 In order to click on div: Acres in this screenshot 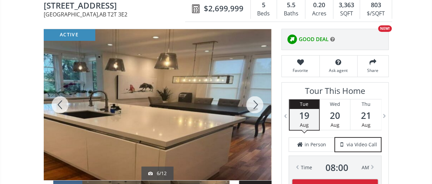, I will do `click(319, 14)`.